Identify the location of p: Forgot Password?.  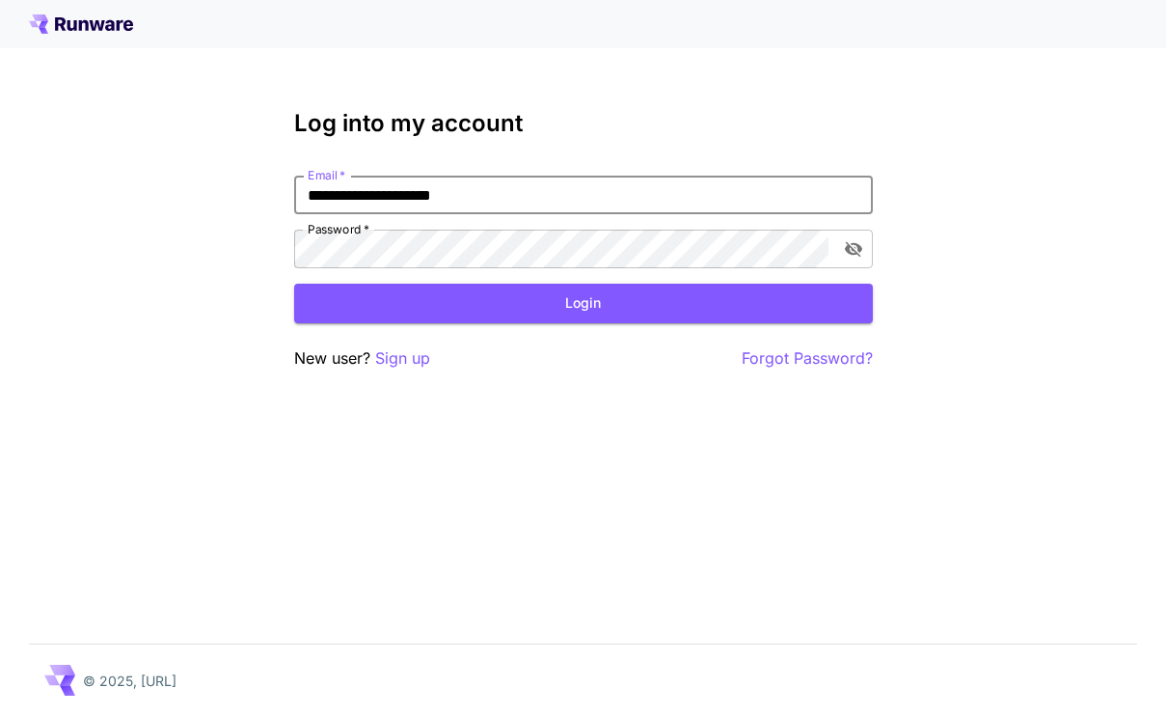
(807, 358).